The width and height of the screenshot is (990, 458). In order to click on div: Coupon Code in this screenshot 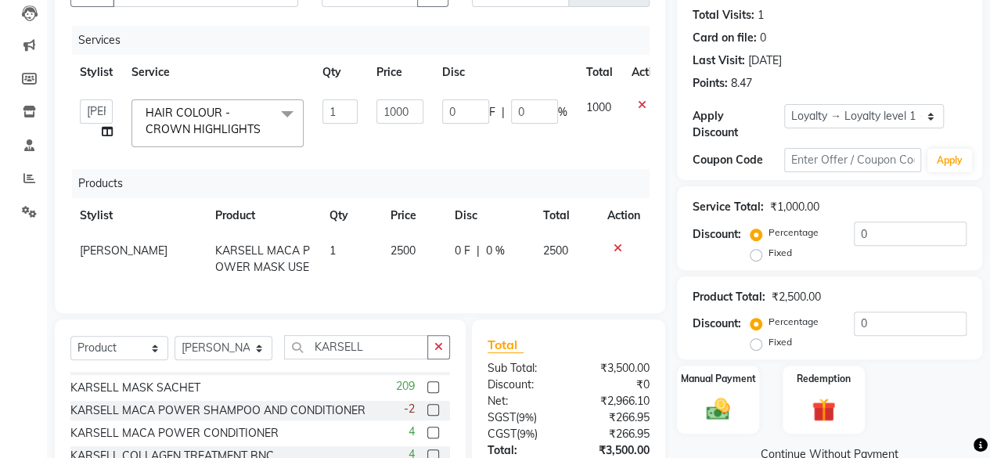, I will do `click(738, 160)`.